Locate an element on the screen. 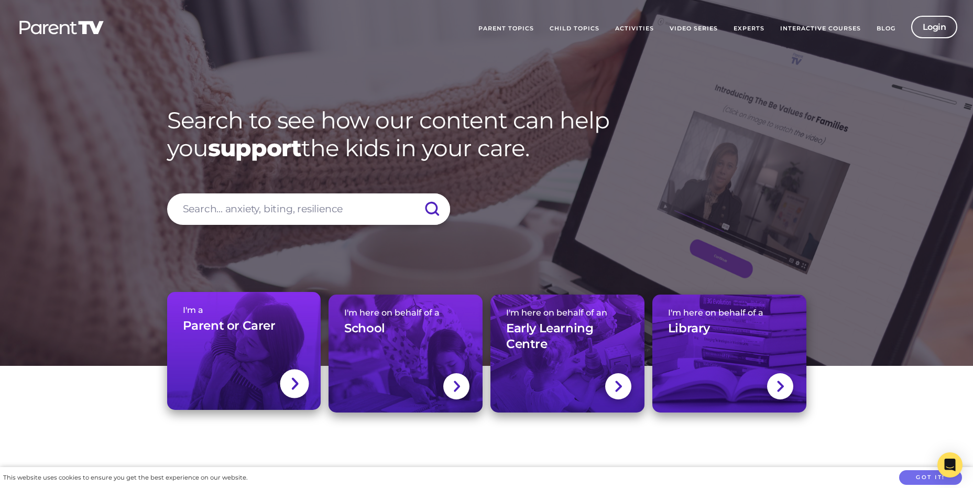 The width and height of the screenshot is (973, 488). h3: Library is located at coordinates (689, 329).